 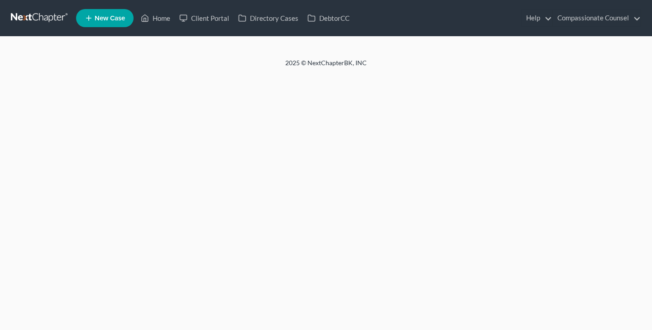 What do you see at coordinates (328, 18) in the screenshot?
I see `a: DebtorCC` at bounding box center [328, 18].